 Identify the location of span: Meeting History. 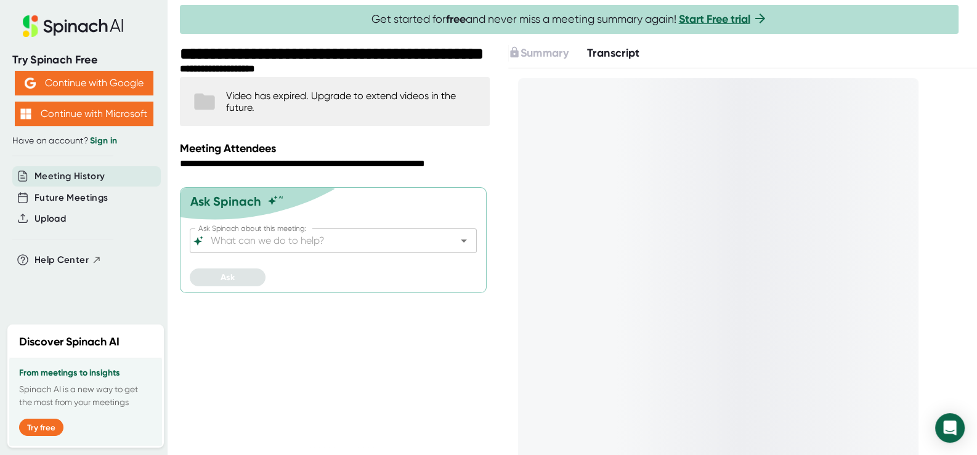
(70, 176).